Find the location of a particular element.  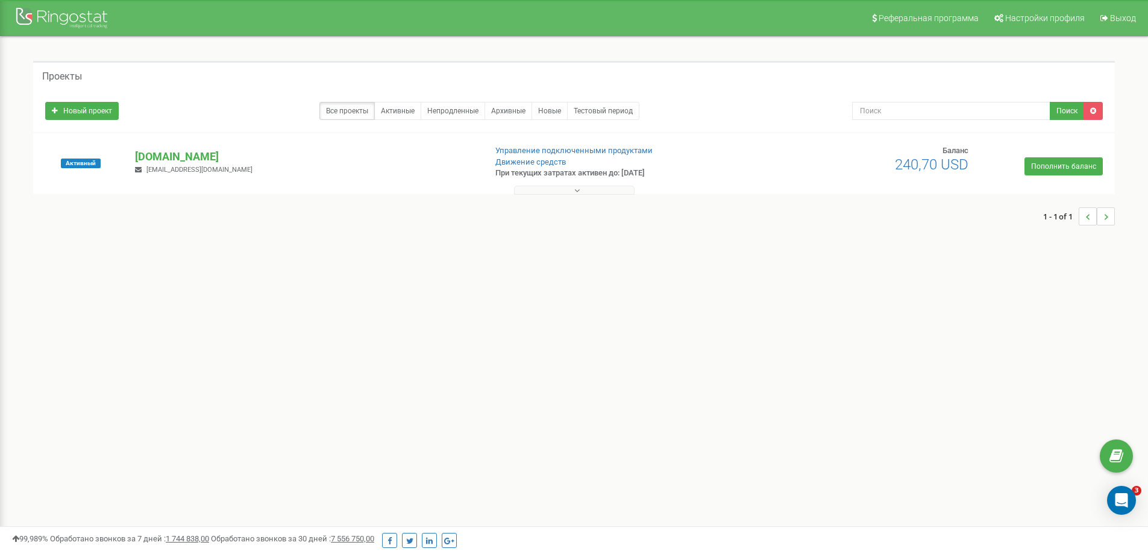

a: Новые is located at coordinates (550, 111).